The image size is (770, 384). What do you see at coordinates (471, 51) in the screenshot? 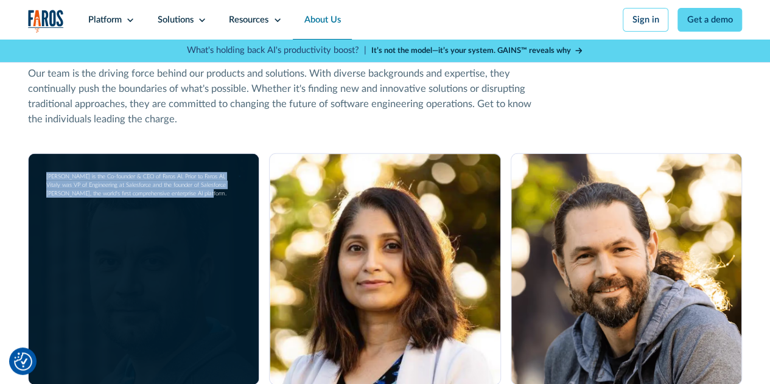
I see `strong: It’s not the model—it’s your system. GAINS™ reveals why` at bounding box center [471, 51].